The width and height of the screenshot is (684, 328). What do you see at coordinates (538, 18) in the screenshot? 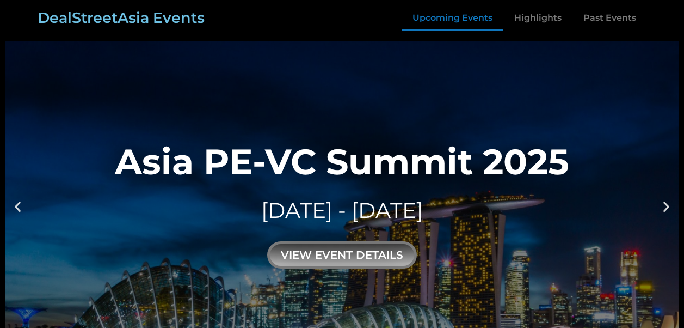
I see `a: Highlights` at bounding box center [538, 18].